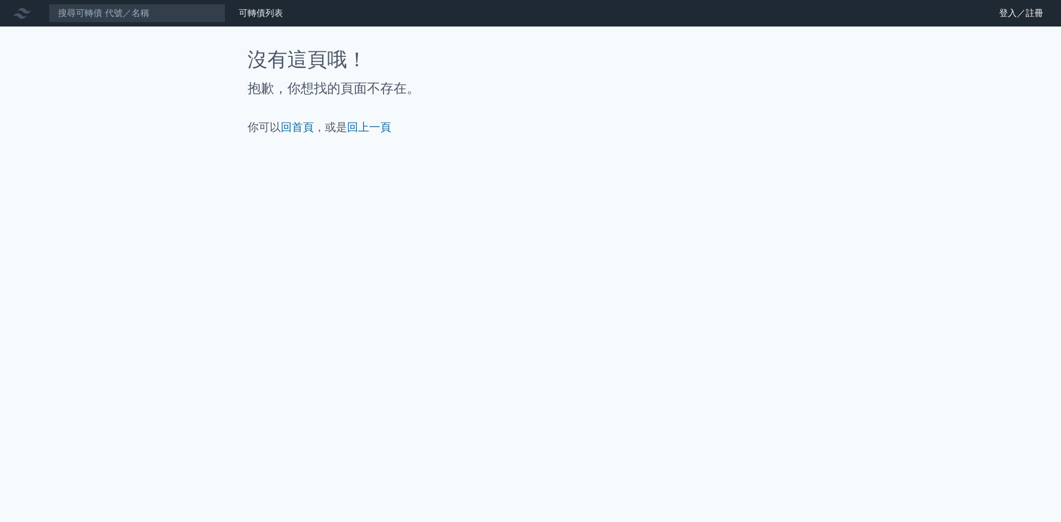 The width and height of the screenshot is (1061, 522). I want to click on a: 回上一頁, so click(369, 127).